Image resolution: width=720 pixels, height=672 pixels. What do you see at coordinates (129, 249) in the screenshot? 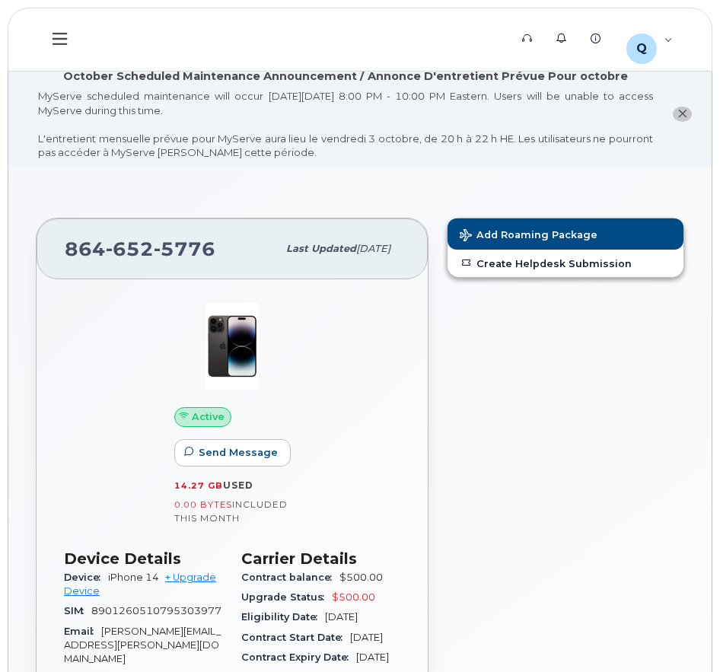
I see `span: 652` at bounding box center [129, 249].